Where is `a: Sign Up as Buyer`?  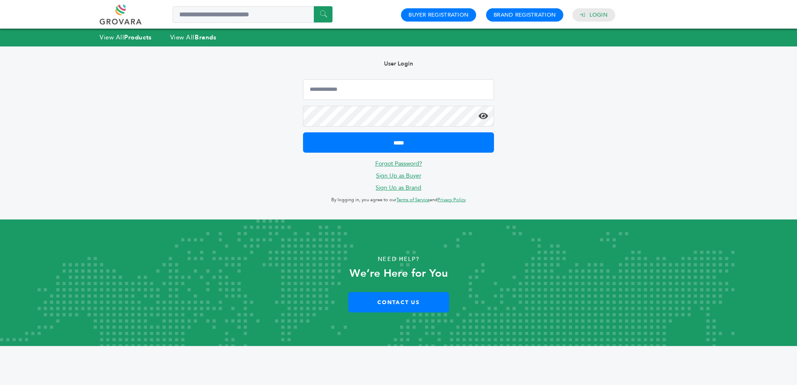
a: Sign Up as Buyer is located at coordinates (399, 176).